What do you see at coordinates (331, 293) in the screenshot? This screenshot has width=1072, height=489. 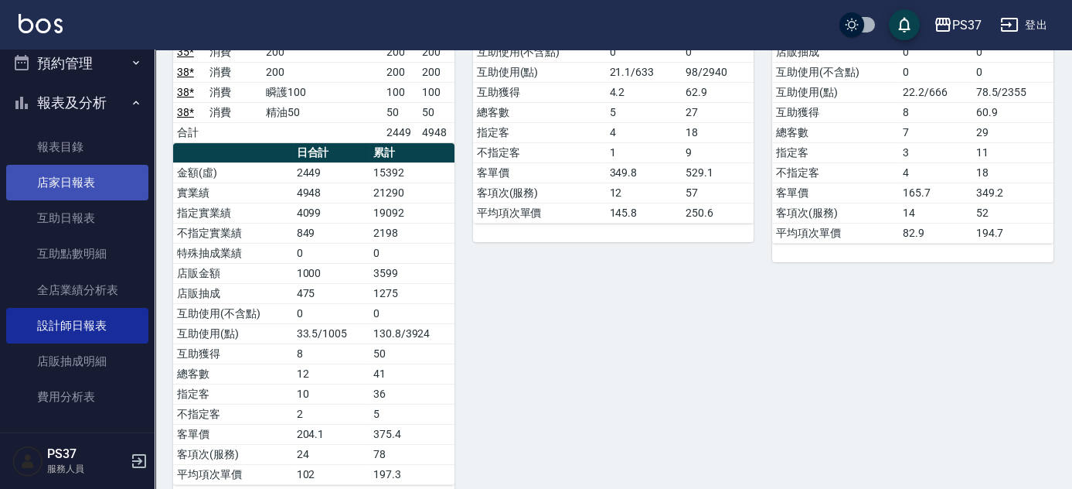 I see `td: 475` at bounding box center [331, 293].